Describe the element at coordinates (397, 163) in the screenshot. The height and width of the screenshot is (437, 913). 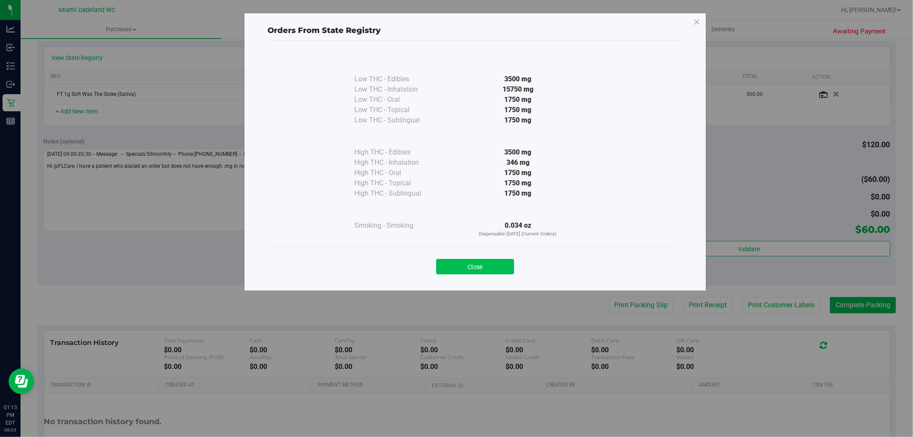
I see `div: High THC - Inhalation` at that location.